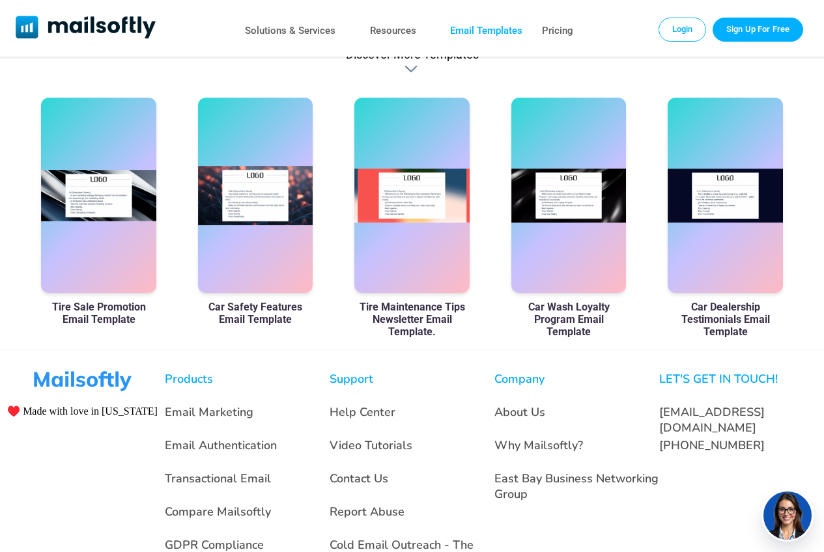 The width and height of the screenshot is (824, 552). What do you see at coordinates (725, 319) in the screenshot?
I see `h3: Car Dealership Testimonials Email Template` at bounding box center [725, 319].